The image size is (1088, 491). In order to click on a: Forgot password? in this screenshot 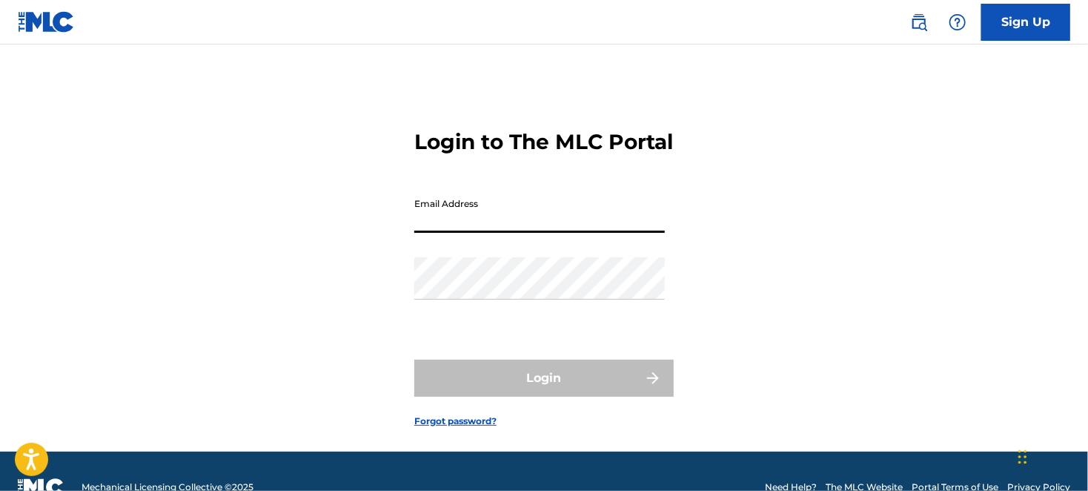, I will do `click(455, 421)`.